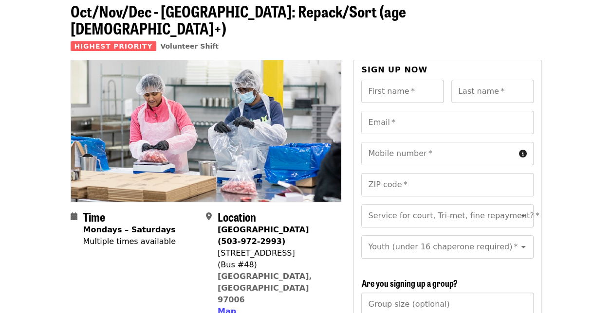 The image size is (612, 313). What do you see at coordinates (209, 217) in the screenshot?
I see `i: map-marker-alt icon` at bounding box center [209, 217].